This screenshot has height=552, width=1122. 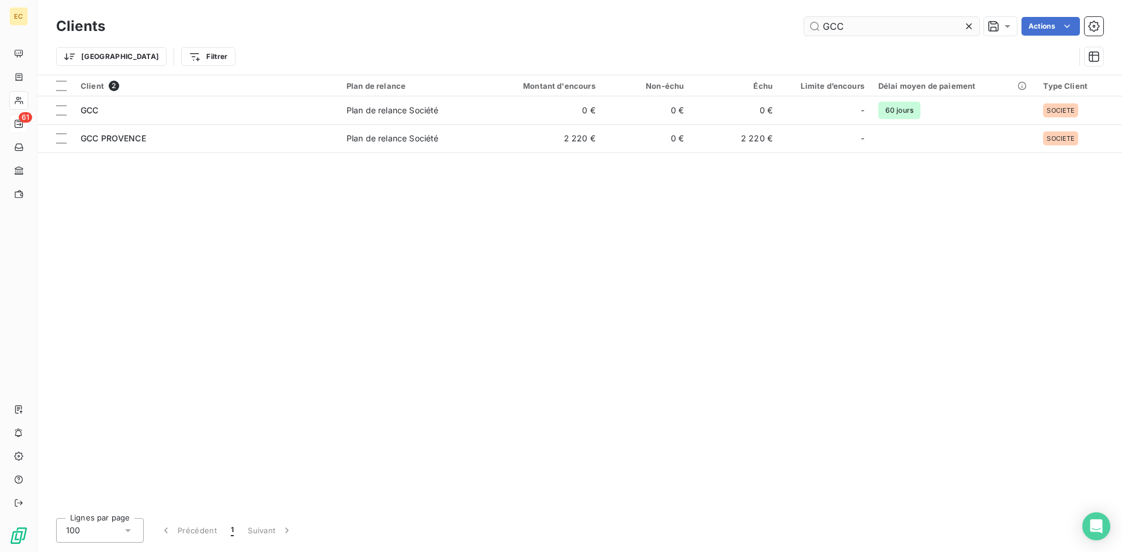 What do you see at coordinates (1096, 526) in the screenshot?
I see `div: Open Intercom Messenger` at bounding box center [1096, 526].